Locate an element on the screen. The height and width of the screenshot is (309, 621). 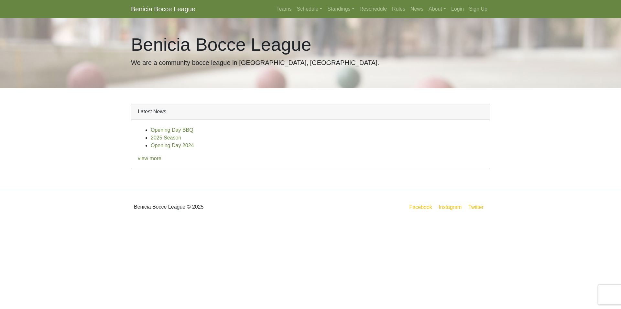
a: Instagram is located at coordinates (450, 207).